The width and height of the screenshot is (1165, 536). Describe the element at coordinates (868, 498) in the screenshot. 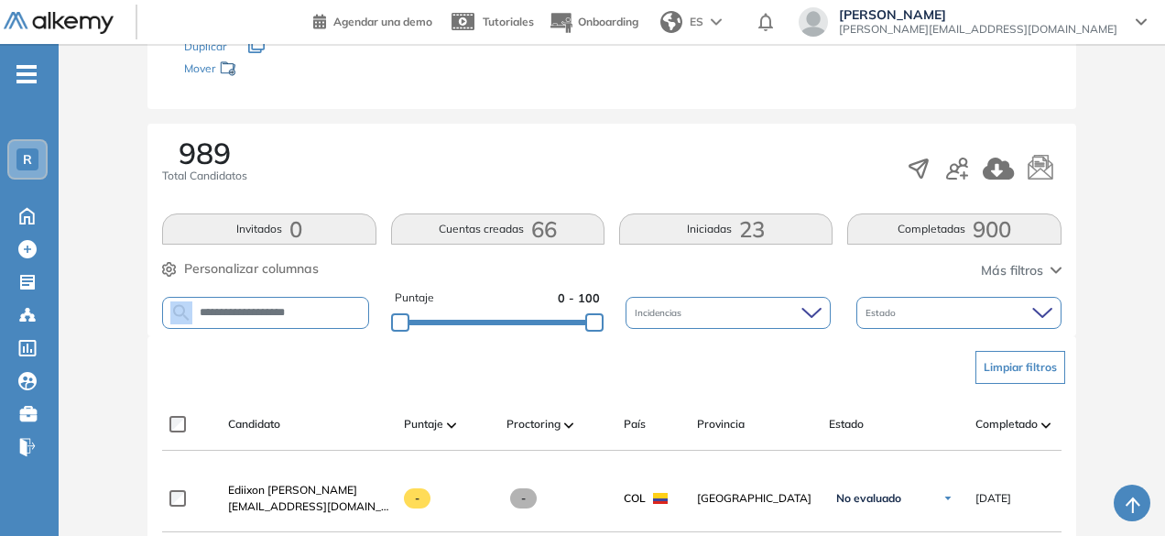

I see `span: No evaluado` at that location.